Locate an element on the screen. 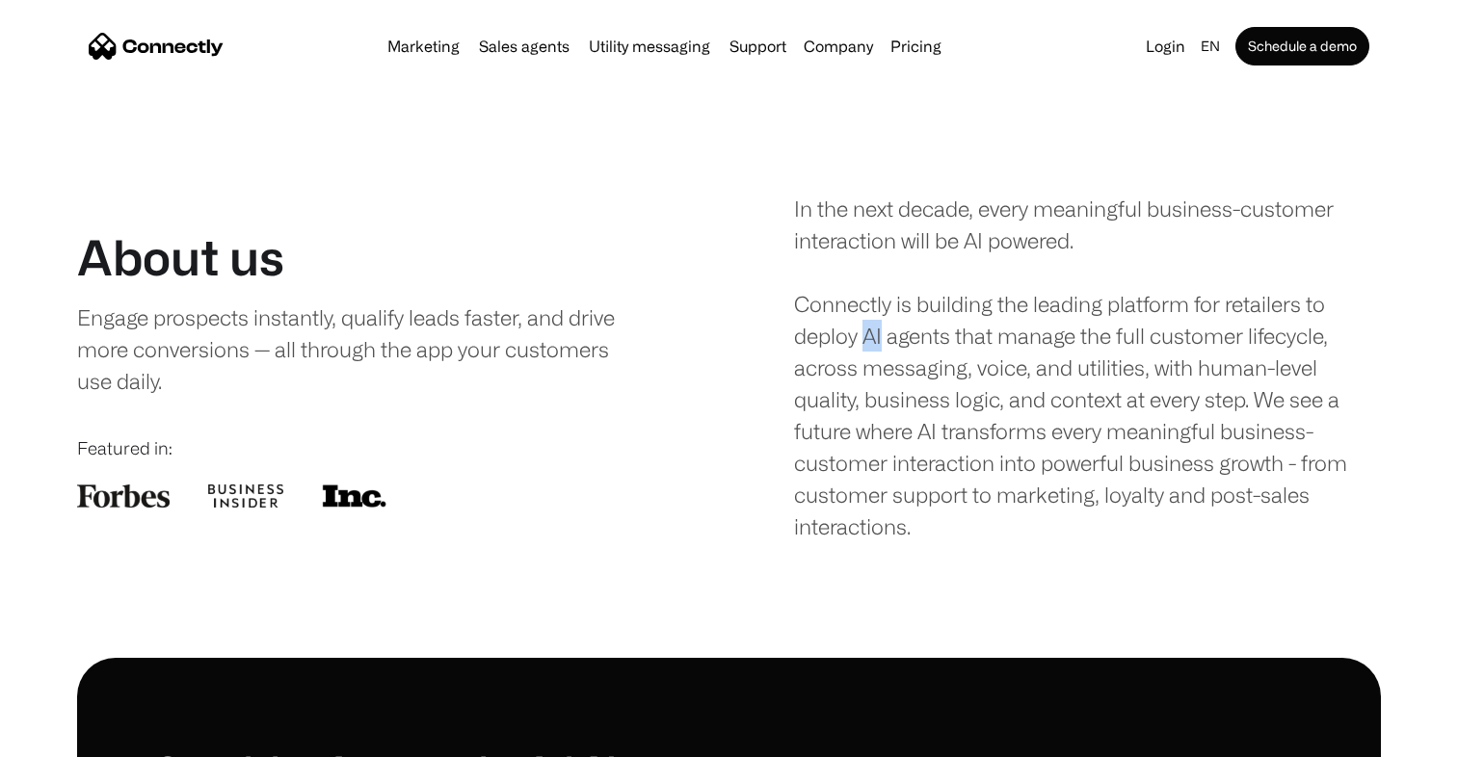  ul: Language list is located at coordinates (77, 737).